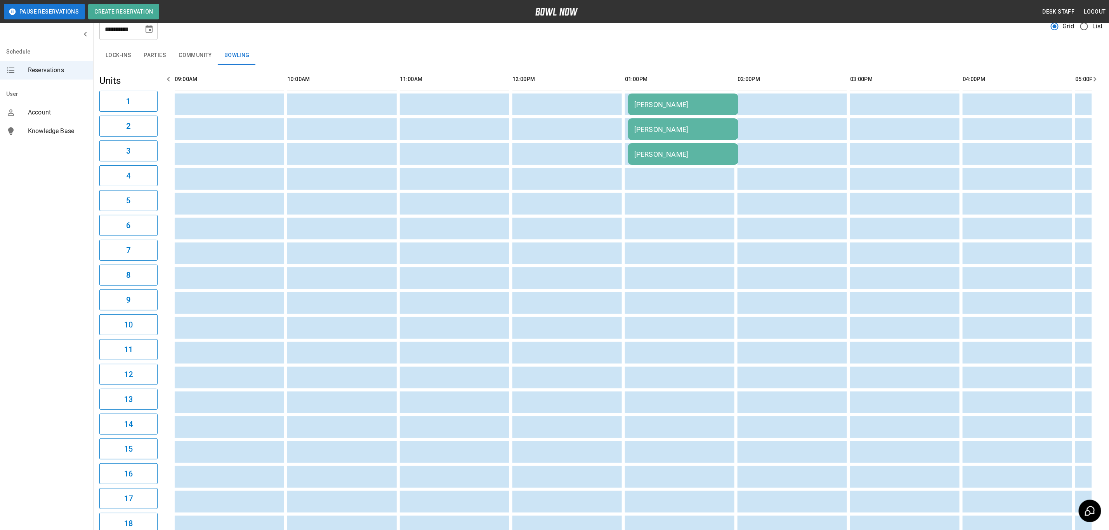  What do you see at coordinates (128, 424) in the screenshot?
I see `h6: 14` at bounding box center [128, 424].